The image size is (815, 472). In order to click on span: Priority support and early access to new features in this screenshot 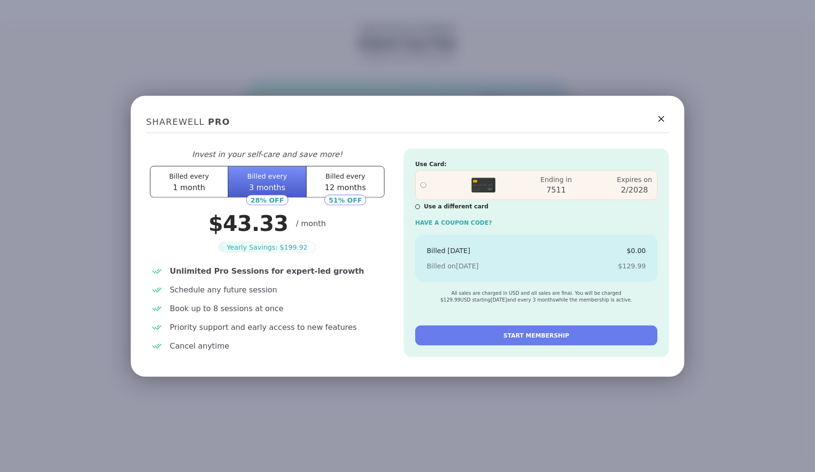, I will do `click(277, 328)`.